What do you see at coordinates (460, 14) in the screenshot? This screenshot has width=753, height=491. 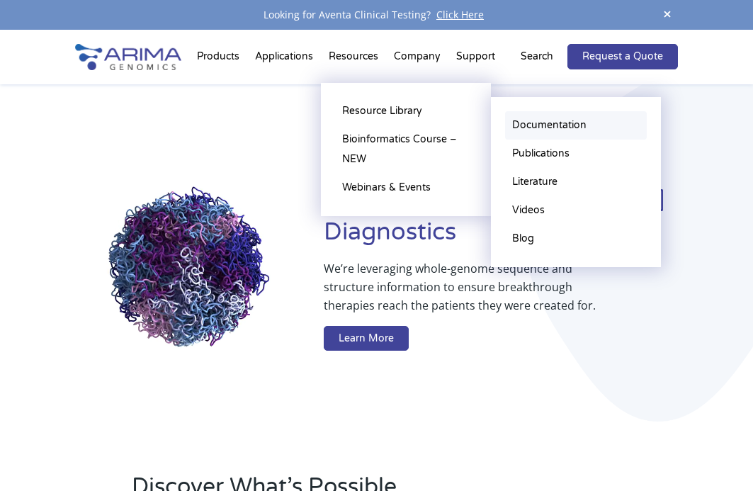 I see `a: Click Here` at bounding box center [460, 14].